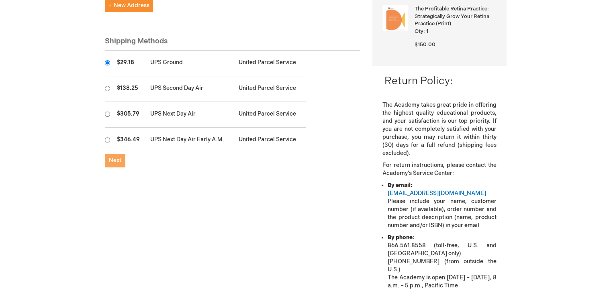  What do you see at coordinates (128, 139) in the screenshot?
I see `span: $346.49` at bounding box center [128, 139].